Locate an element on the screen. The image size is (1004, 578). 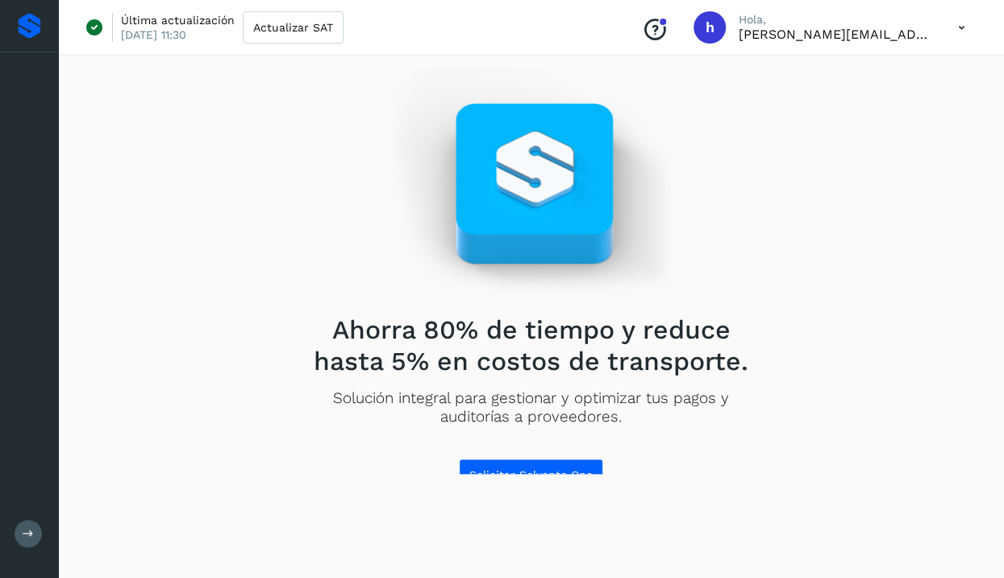
span: Solicitar Solvento One is located at coordinates (531, 475).